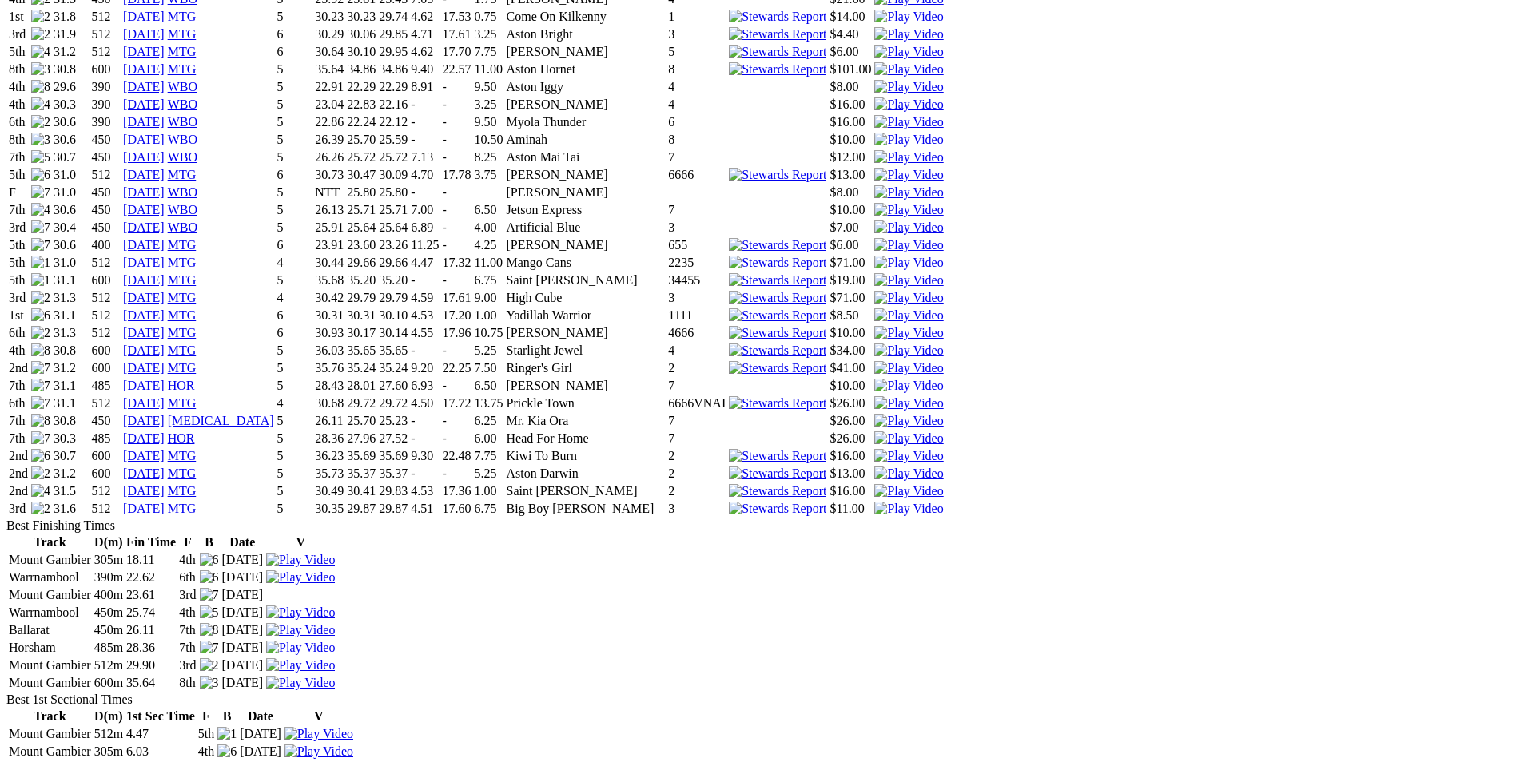 The width and height of the screenshot is (1516, 762). What do you see at coordinates (41, 263) in the screenshot?
I see `img: 1` at bounding box center [41, 263].